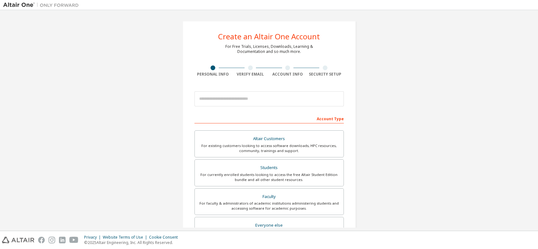 The image size is (538, 249). I want to click on div: Website Terms of Use, so click(126, 238).